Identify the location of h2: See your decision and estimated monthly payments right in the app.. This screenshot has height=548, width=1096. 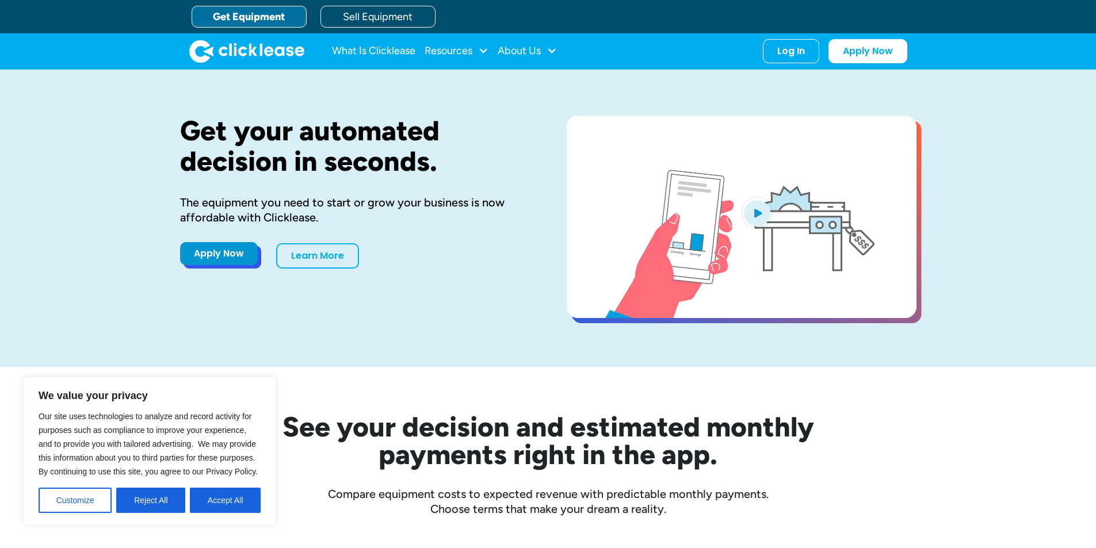
(548, 441).